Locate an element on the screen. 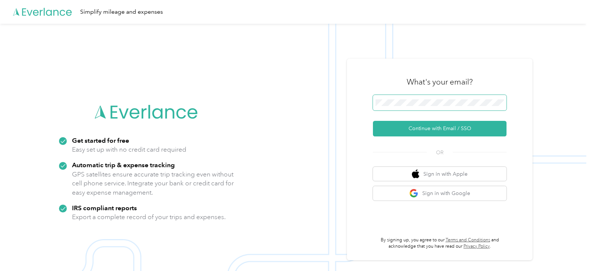  p: Export a complete record of your trips and expenses. is located at coordinates (149, 217).